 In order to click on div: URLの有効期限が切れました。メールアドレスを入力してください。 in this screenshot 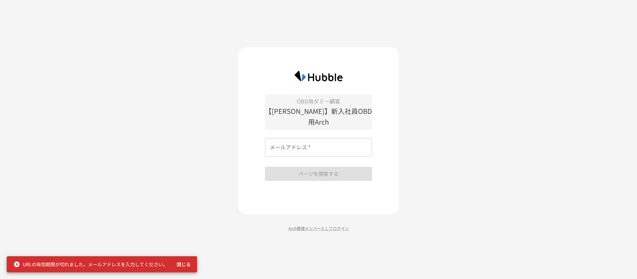, I will do `click(90, 264)`.